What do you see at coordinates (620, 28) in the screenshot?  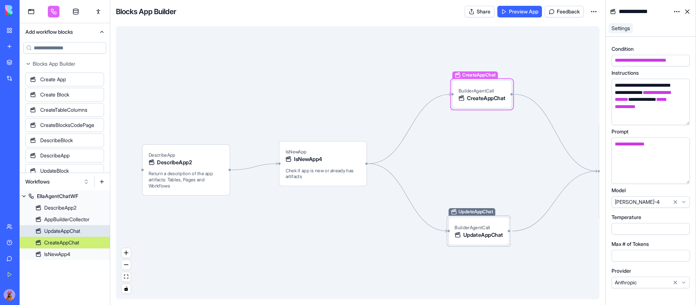 I see `a: Settings` at bounding box center [620, 28].